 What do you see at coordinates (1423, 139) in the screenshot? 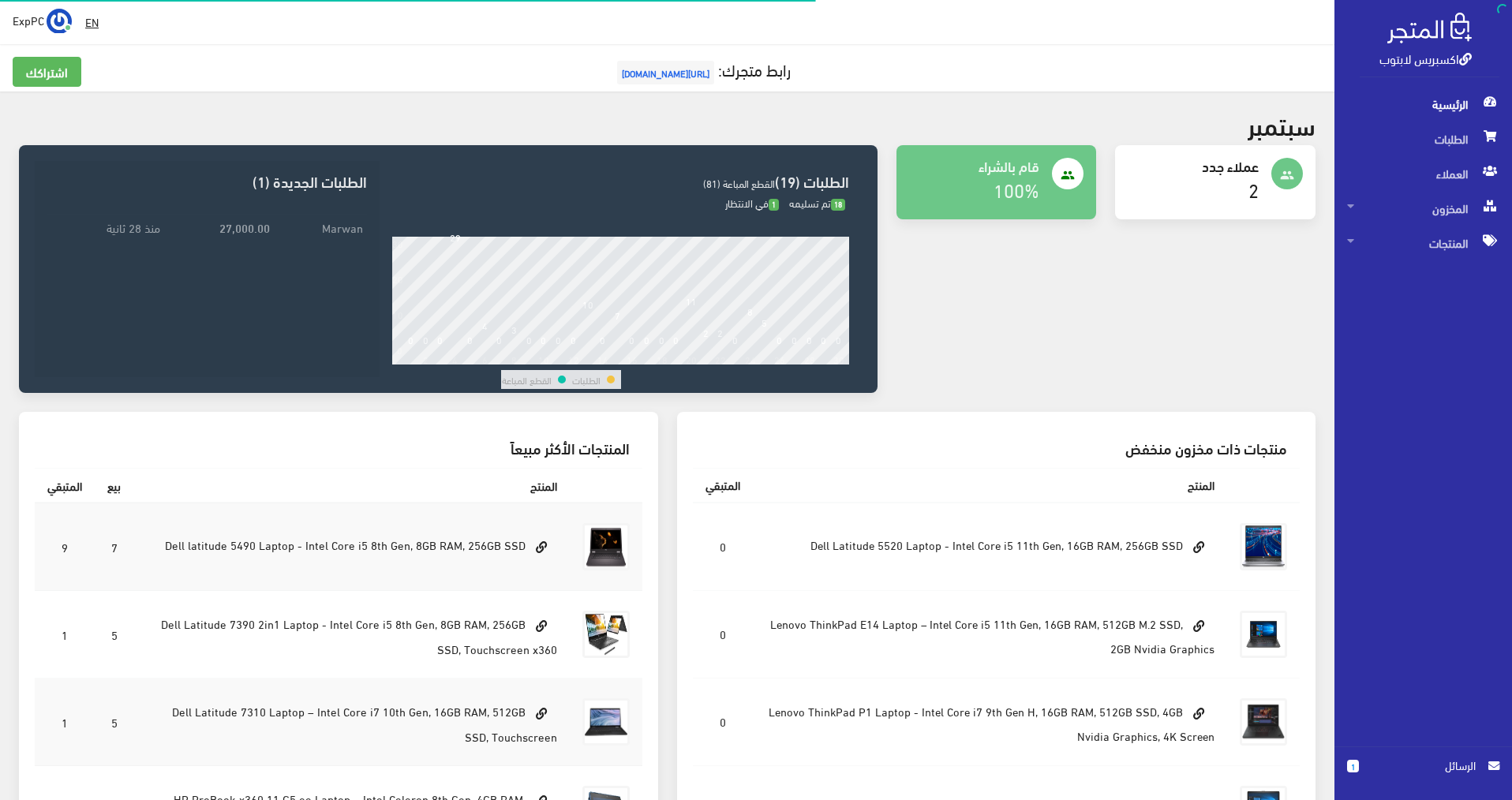
I see `span: الطلبات` at bounding box center [1423, 139].